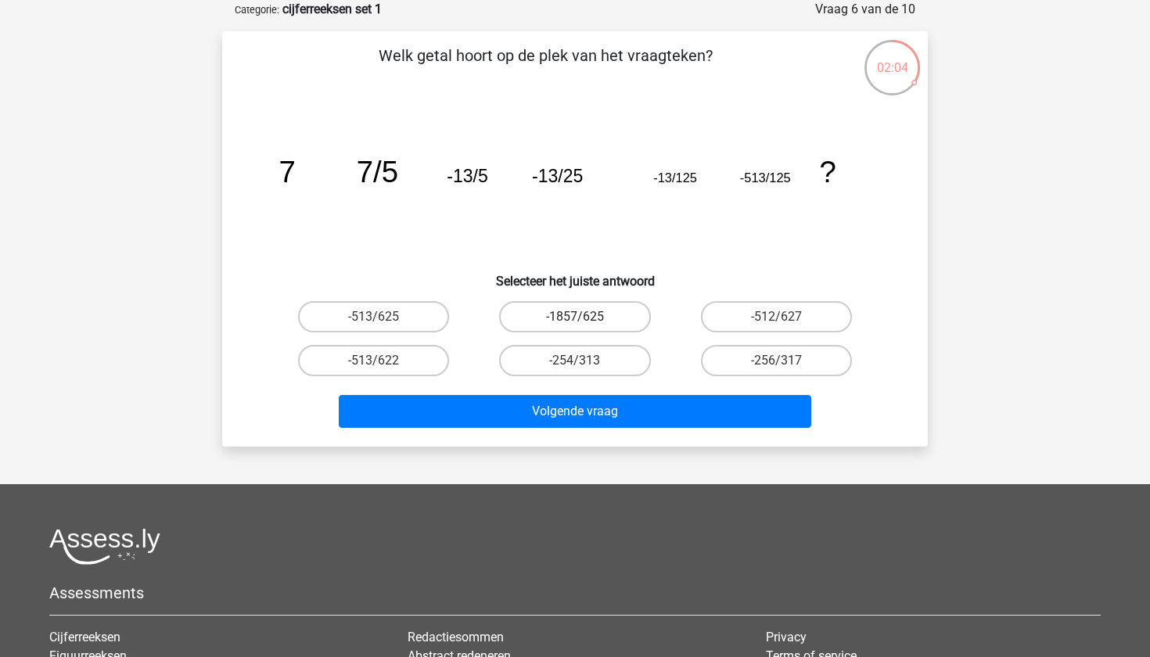 The width and height of the screenshot is (1150, 657). What do you see at coordinates (373, 361) in the screenshot?
I see `label: -513/622` at bounding box center [373, 361].